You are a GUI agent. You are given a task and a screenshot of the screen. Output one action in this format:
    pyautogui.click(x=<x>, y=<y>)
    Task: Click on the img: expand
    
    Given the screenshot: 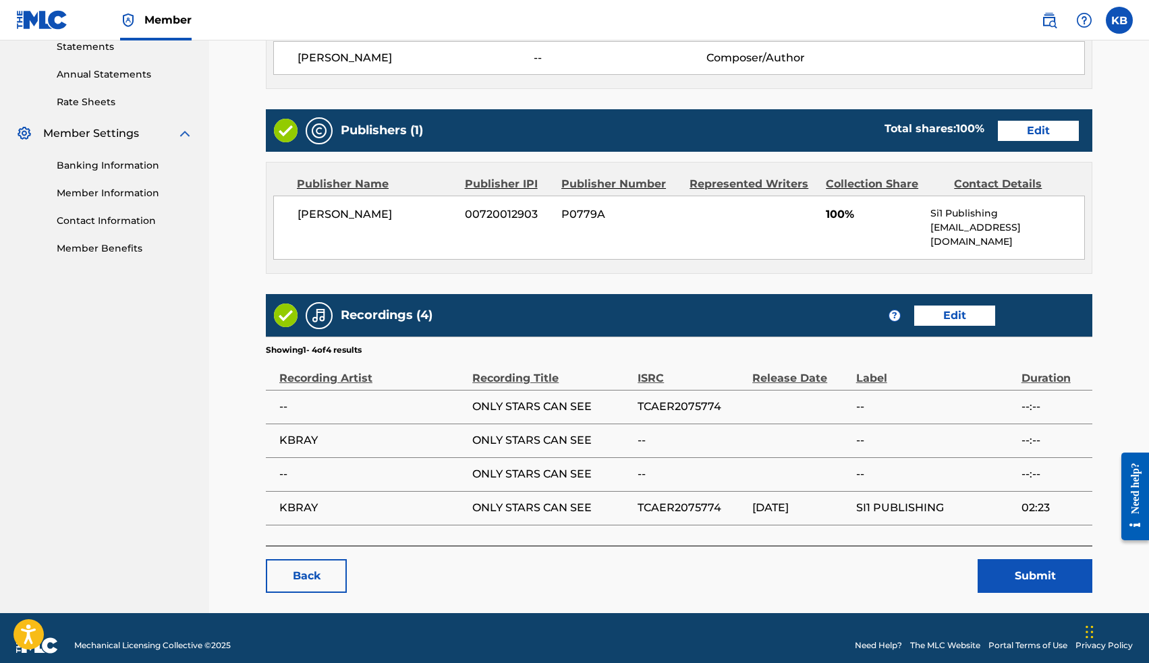 What is the action you would take?
    pyautogui.click(x=185, y=134)
    